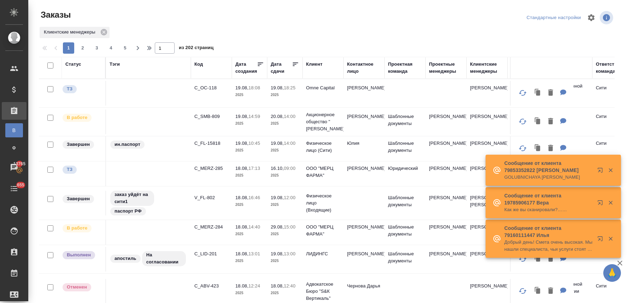 The image size is (628, 303). What do you see at coordinates (128, 211) in the screenshot?
I see `p: паспорт РФ` at bounding box center [128, 211].